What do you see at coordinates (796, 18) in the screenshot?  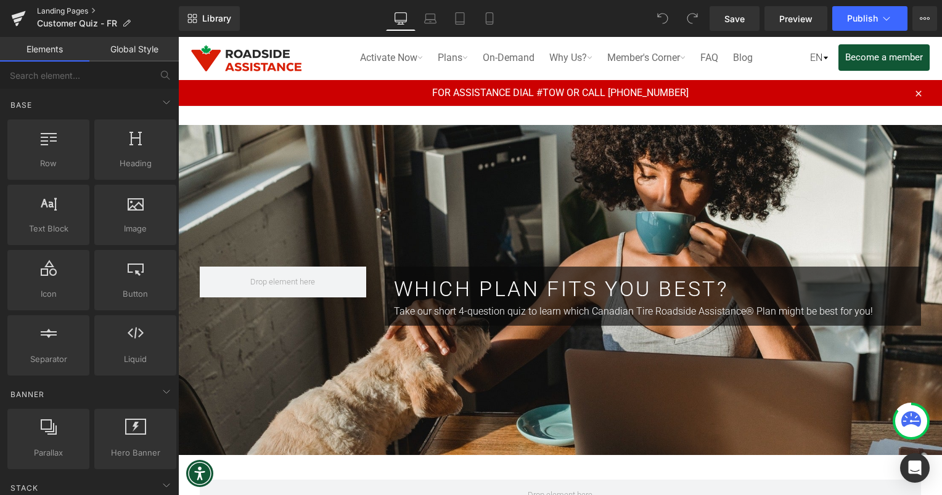 I see `a: Preview` at bounding box center [796, 18].